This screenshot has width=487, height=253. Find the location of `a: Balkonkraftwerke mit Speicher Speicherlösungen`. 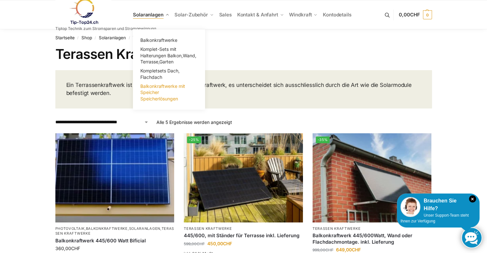

a: Balkonkraftwerke mit Speicher Speicherlösungen is located at coordinates (169, 92).